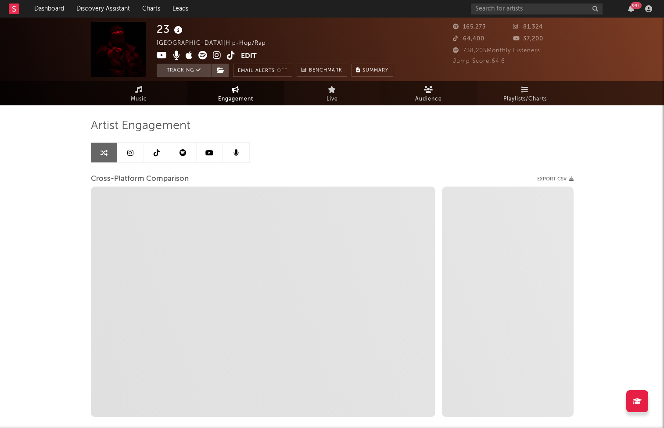 The image size is (664, 428). What do you see at coordinates (332, 93) in the screenshot?
I see `a: Live` at bounding box center [332, 93].